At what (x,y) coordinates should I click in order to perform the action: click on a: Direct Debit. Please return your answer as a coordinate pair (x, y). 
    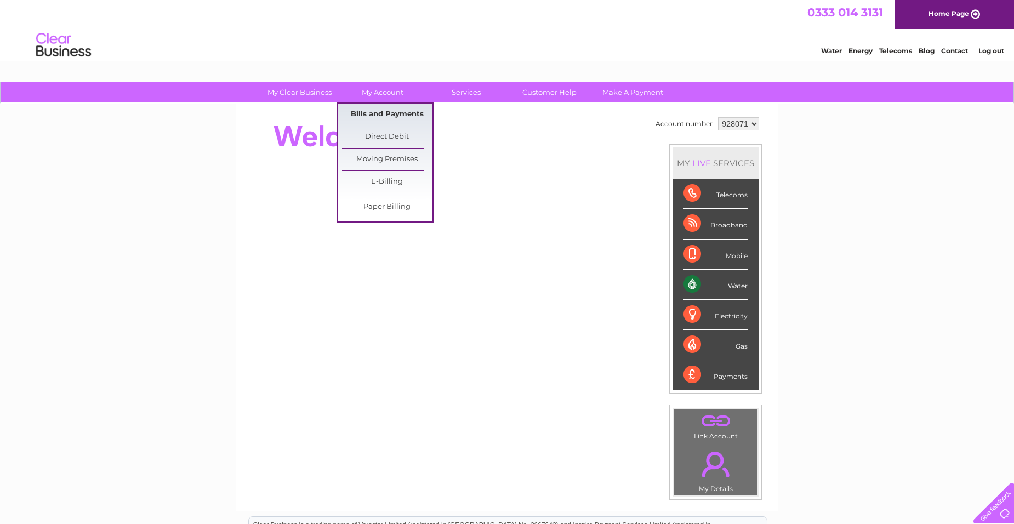
    Looking at the image, I should click on (387, 137).